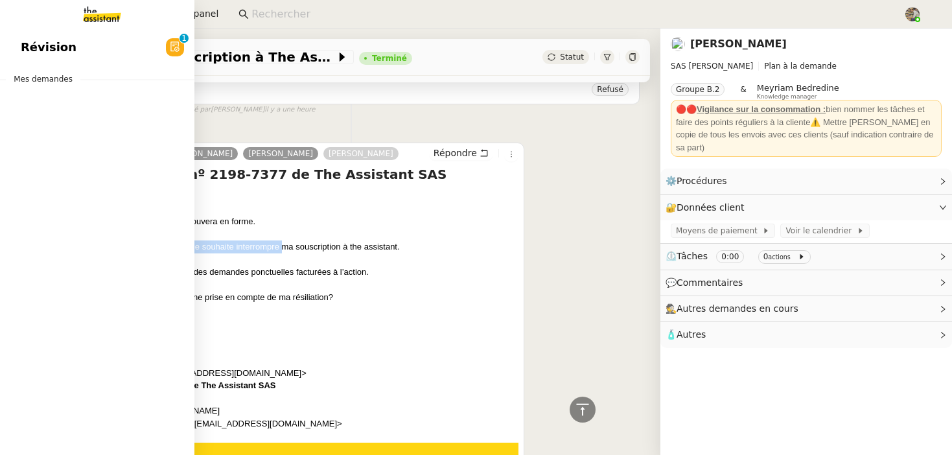  Describe the element at coordinates (806, 334) in the screenshot. I see `div: 🧴Autres` at that location.